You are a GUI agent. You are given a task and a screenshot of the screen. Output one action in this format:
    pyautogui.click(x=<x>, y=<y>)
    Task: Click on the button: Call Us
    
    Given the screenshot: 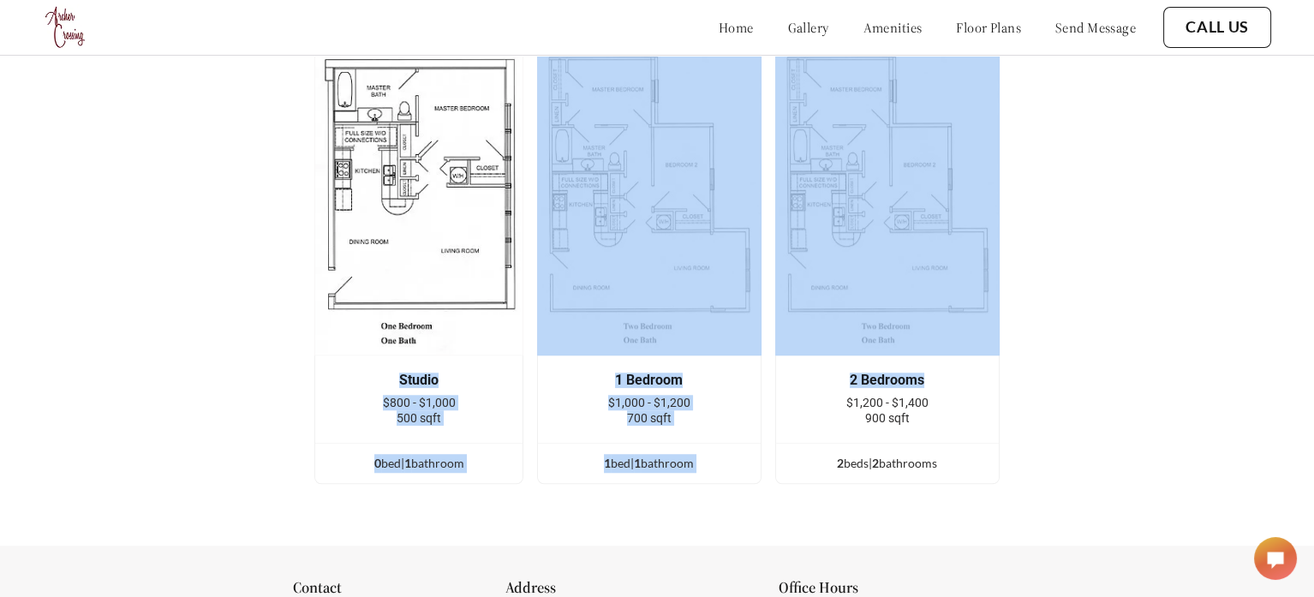 What is the action you would take?
    pyautogui.click(x=1217, y=27)
    